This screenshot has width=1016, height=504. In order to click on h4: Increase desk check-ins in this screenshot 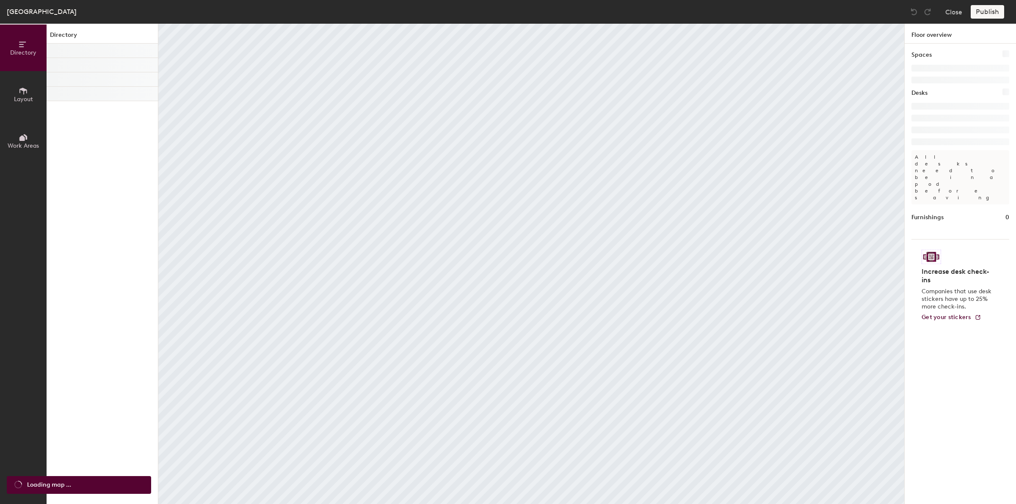, I will do `click(957, 276)`.